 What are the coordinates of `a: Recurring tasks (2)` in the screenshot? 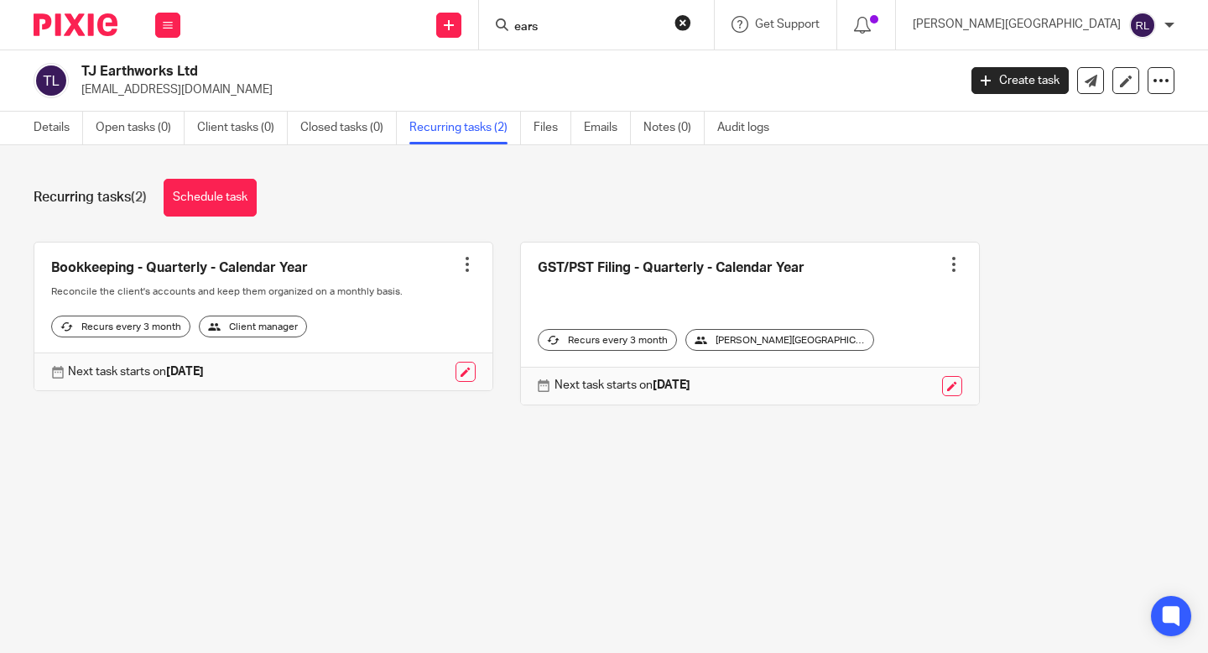 It's located at (465, 128).